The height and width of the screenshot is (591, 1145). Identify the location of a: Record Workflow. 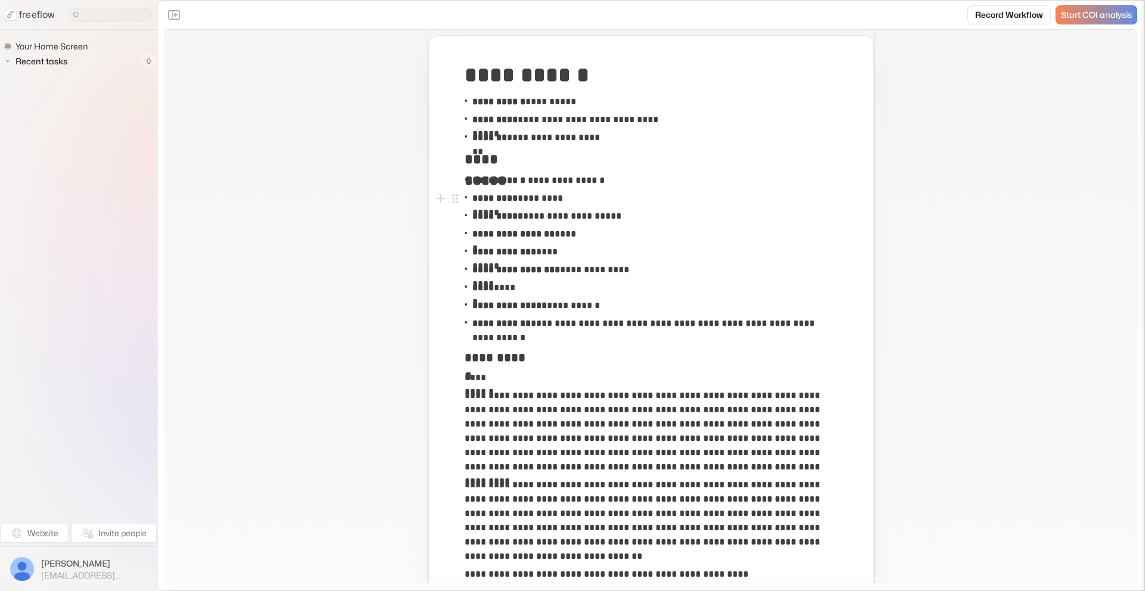
(1009, 15).